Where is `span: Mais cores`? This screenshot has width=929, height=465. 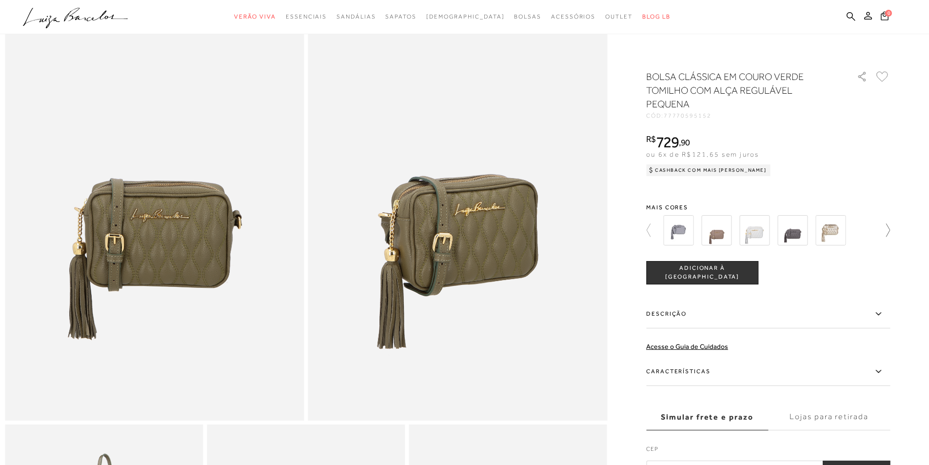 span: Mais cores is located at coordinates (768, 207).